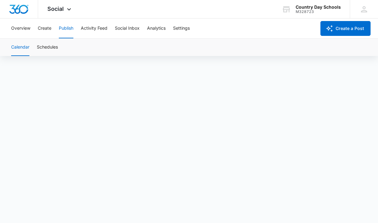  I want to click on div: account id, so click(318, 12).